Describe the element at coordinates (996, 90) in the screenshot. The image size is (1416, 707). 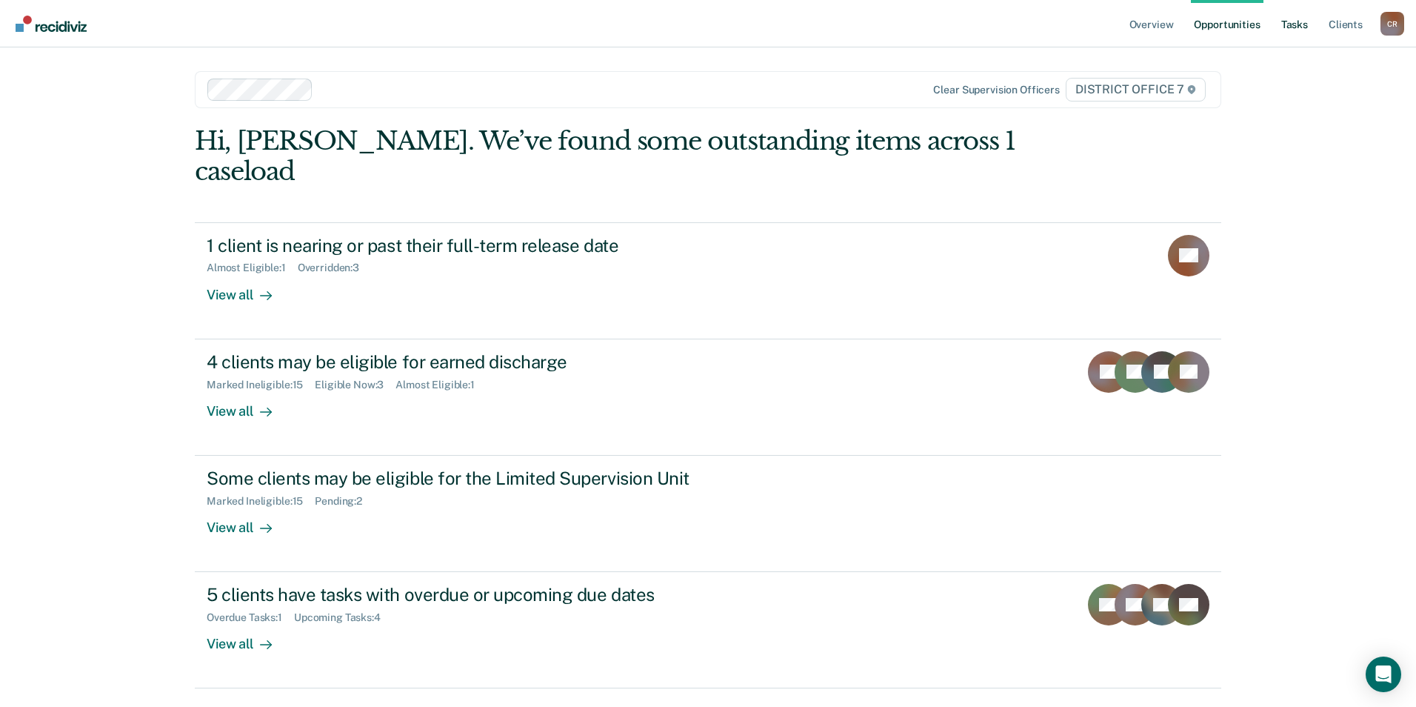
I see `div: Clear supervision officers` at that location.